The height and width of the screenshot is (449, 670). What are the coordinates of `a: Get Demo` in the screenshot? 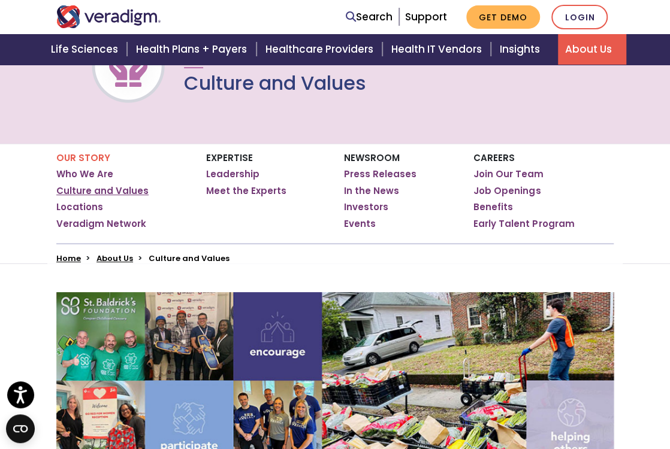 It's located at (502, 17).